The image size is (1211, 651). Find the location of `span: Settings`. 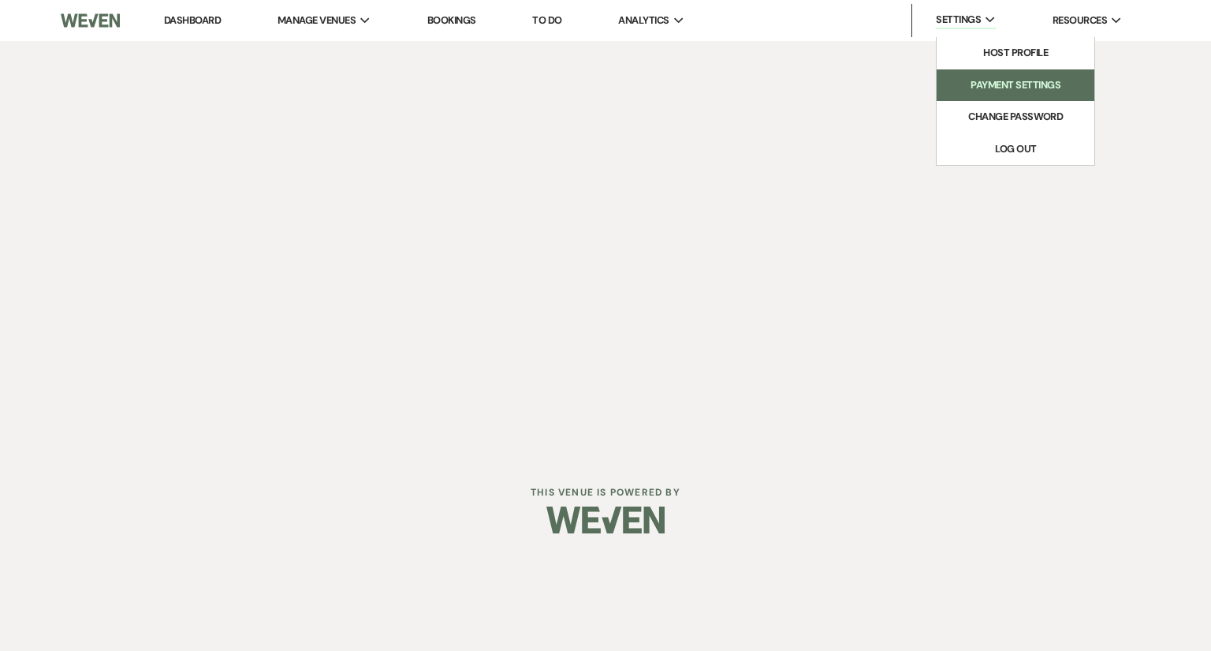

span: Settings is located at coordinates (958, 20).